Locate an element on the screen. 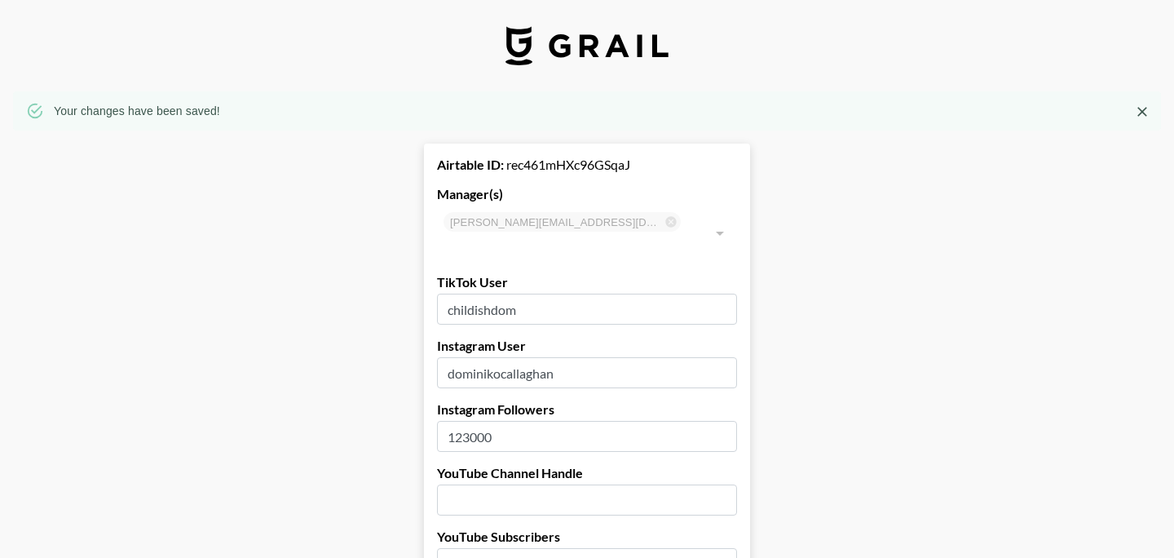  div: rec461mHXc96GSqaJ is located at coordinates (587, 165).